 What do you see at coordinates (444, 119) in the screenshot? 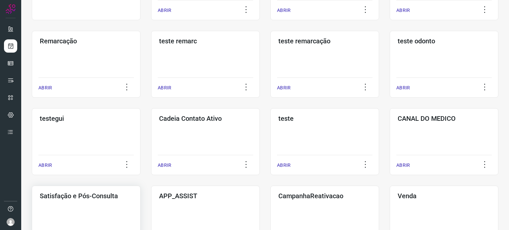
I see `h3: CANAL DO MEDICO` at bounding box center [444, 119].